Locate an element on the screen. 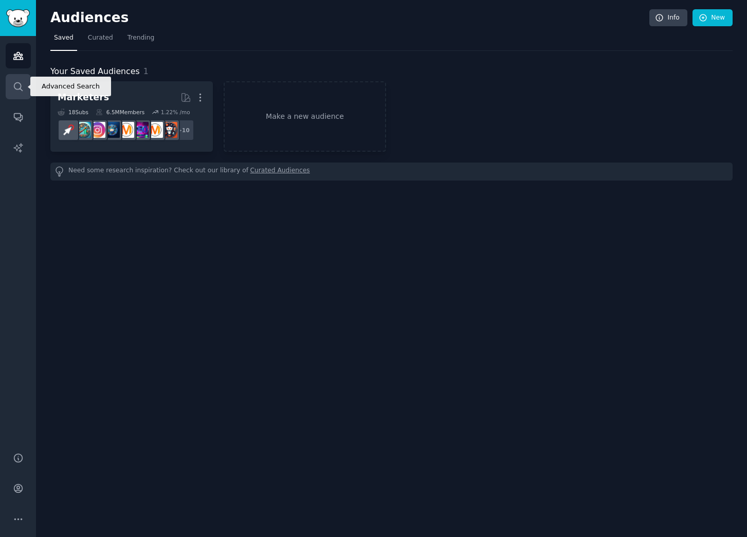 This screenshot has width=747, height=537. a: Curated is located at coordinates (100, 40).